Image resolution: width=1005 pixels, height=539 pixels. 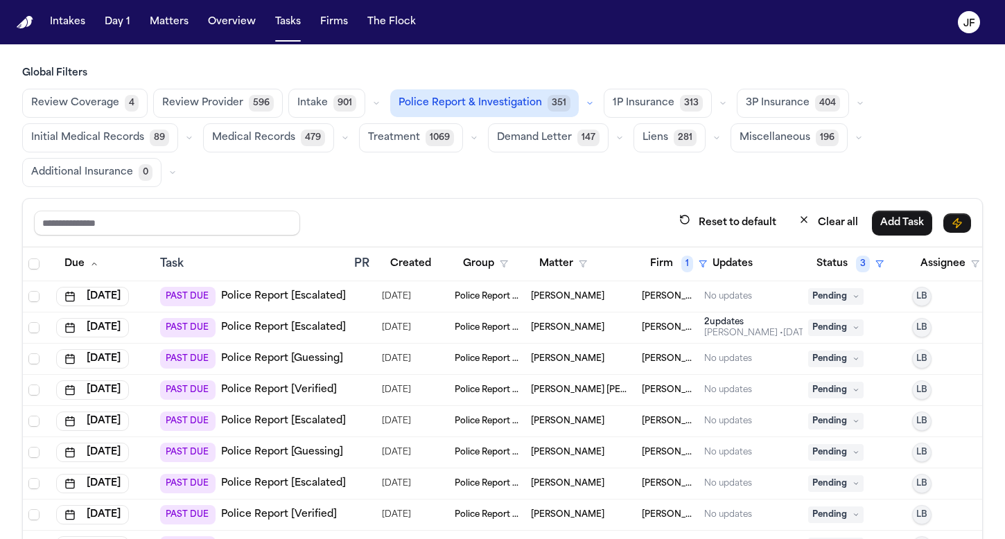 What do you see at coordinates (732, 264) in the screenshot?
I see `button: Updates` at bounding box center [732, 264].